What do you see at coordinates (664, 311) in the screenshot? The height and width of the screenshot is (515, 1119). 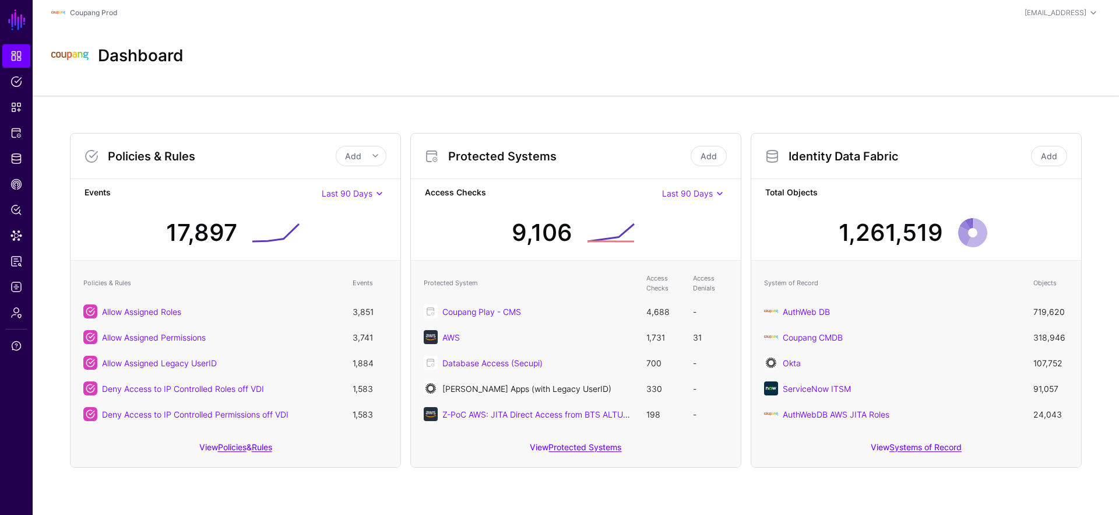 I see `td: 4,688` at bounding box center [664, 311].